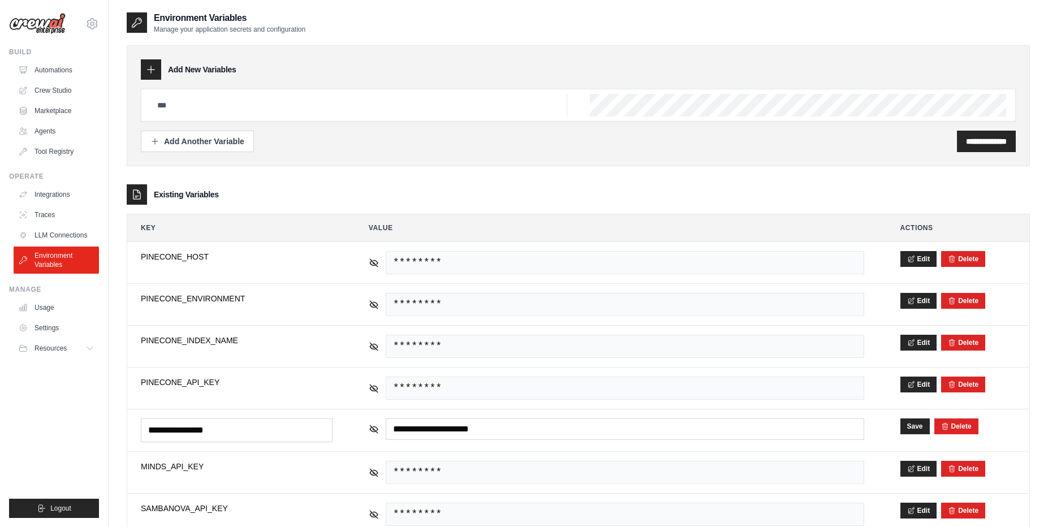  I want to click on span: PINECONE_HOST, so click(236, 257).